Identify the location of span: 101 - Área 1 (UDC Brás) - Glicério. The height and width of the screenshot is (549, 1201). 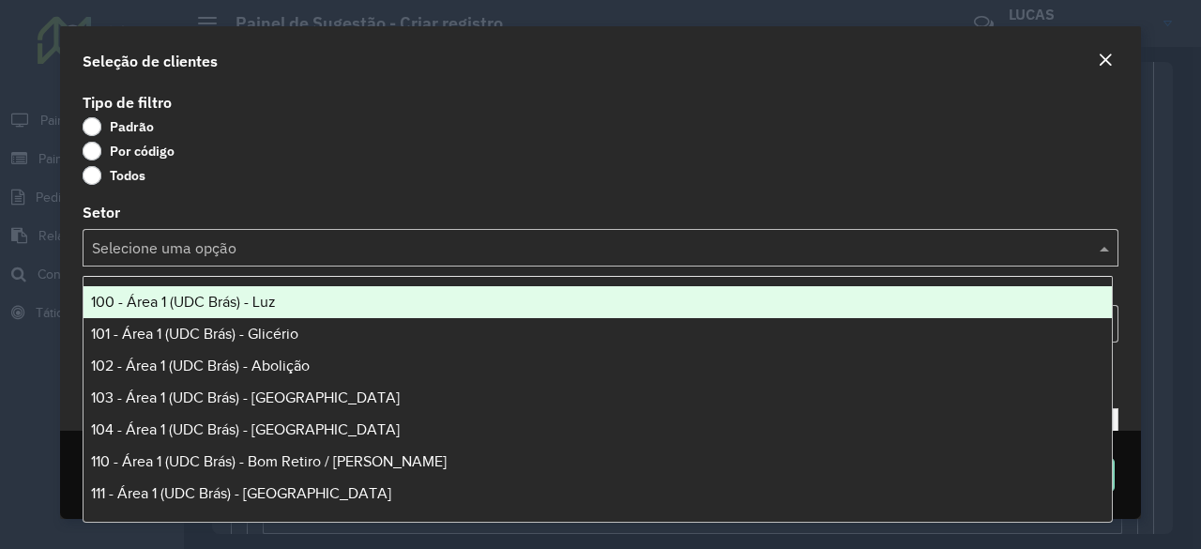
(194, 333).